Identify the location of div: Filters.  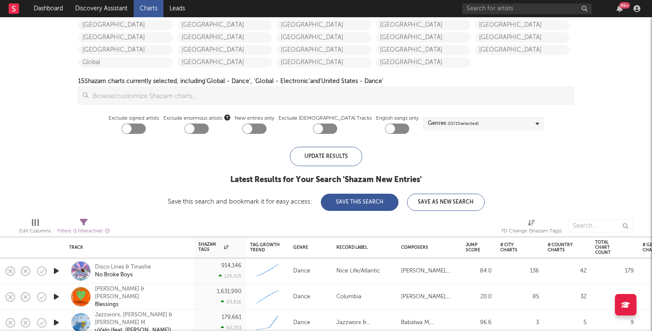
(84, 231).